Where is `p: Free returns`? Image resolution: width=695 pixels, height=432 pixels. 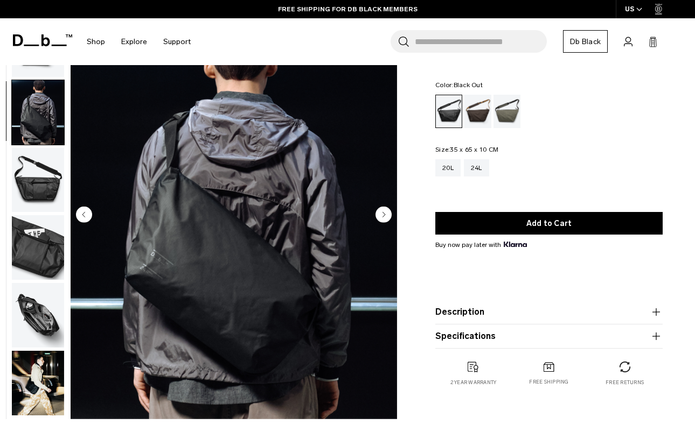 p: Free returns is located at coordinates (624, 383).